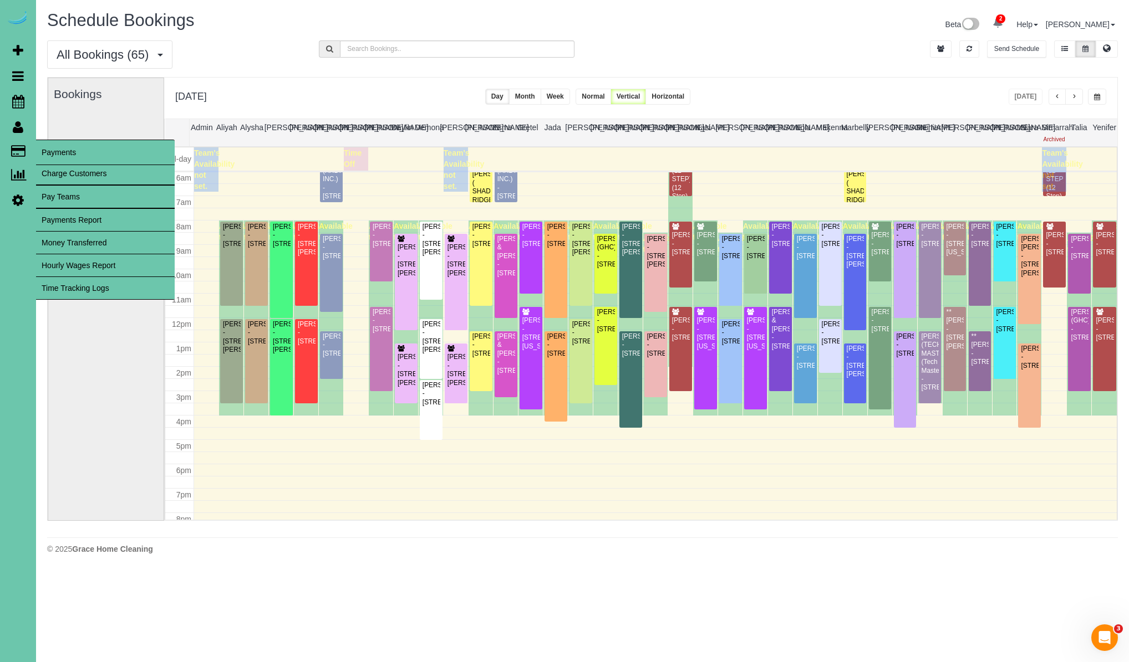 The image size is (1129, 662). What do you see at coordinates (1118, 629) in the screenshot?
I see `span: 3` at bounding box center [1118, 629].